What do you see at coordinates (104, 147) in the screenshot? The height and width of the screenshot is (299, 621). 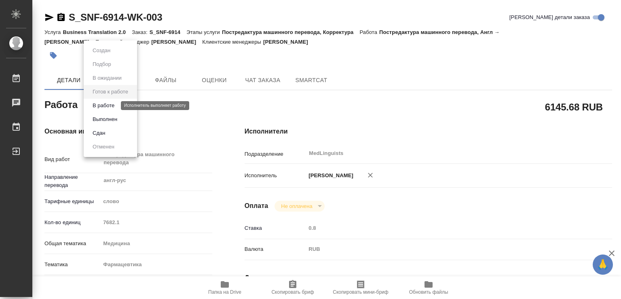 I see `button: Отменен` at bounding box center [104, 147].